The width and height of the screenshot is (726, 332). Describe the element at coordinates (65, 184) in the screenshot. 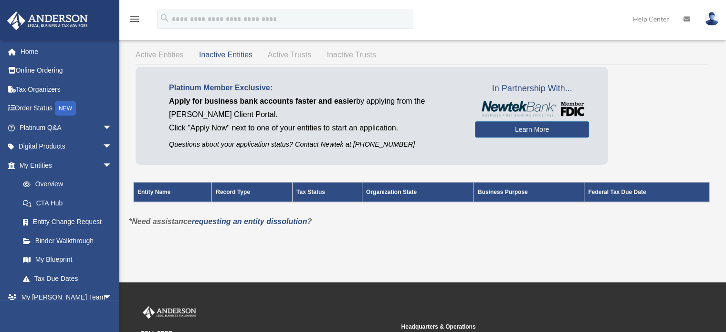

I see `a: Overview` at that location.